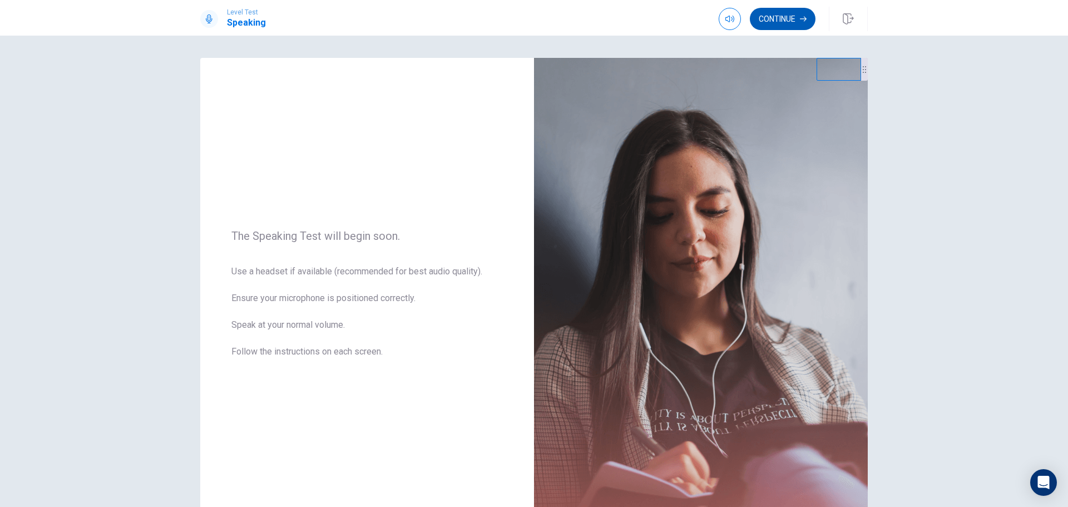  Describe the element at coordinates (367, 236) in the screenshot. I see `span: The Speaking Test will begin soon.` at that location.